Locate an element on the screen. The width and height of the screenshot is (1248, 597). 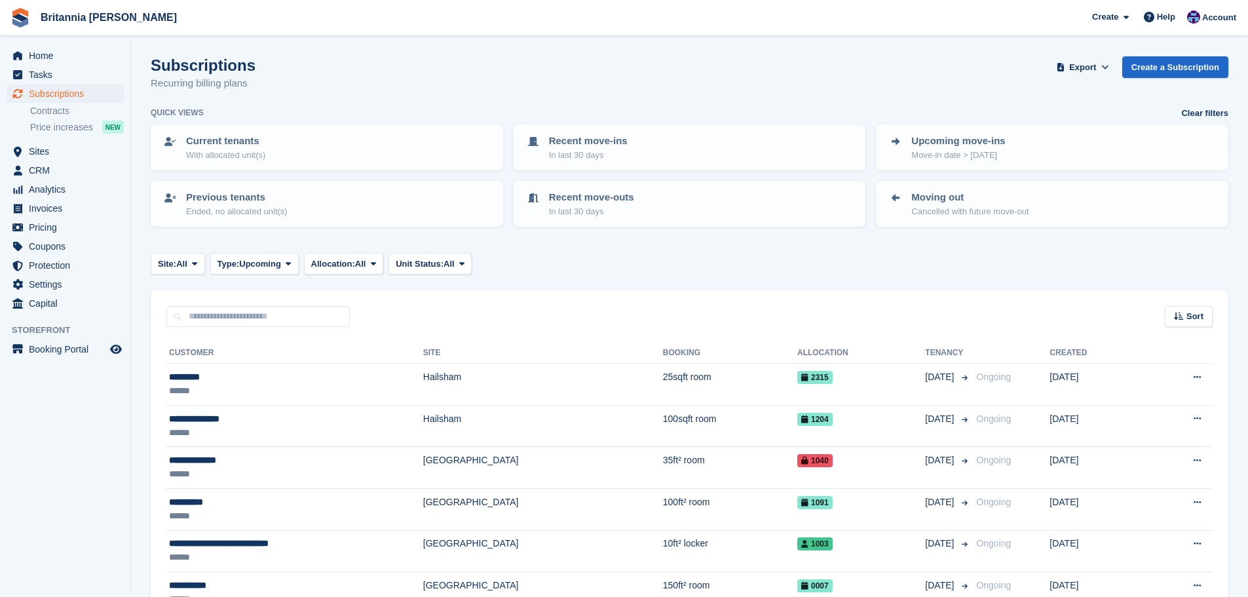
a: Previous tenants Ended, no allocated unit(s) is located at coordinates (327, 204).